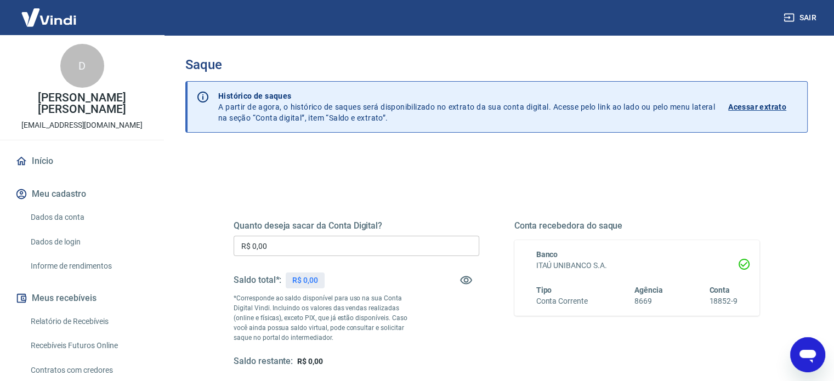 The image size is (834, 381). I want to click on h6: Conta Corrente, so click(562, 301).